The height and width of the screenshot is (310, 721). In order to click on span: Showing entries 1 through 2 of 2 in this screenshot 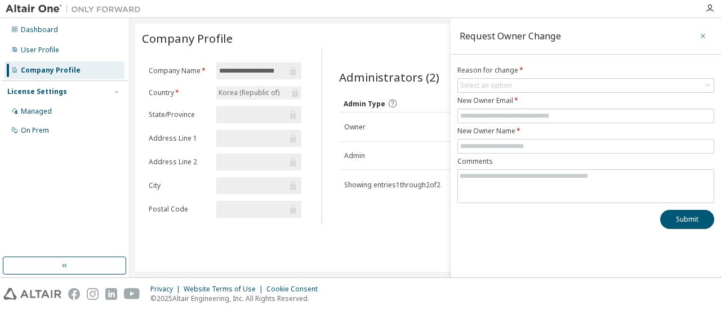, I will do `click(392, 185)`.